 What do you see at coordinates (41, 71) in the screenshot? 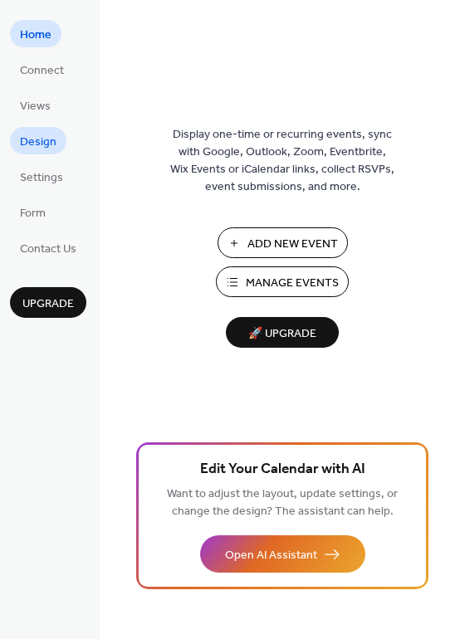
I see `span: Connect` at bounding box center [41, 71].